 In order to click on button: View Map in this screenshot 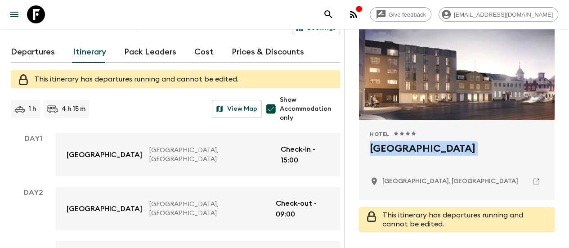, I will do `click(237, 109)`.